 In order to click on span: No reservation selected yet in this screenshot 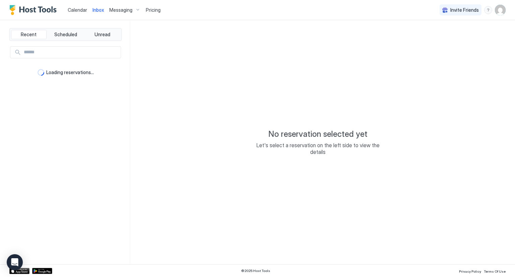, I will do `click(318, 134)`.